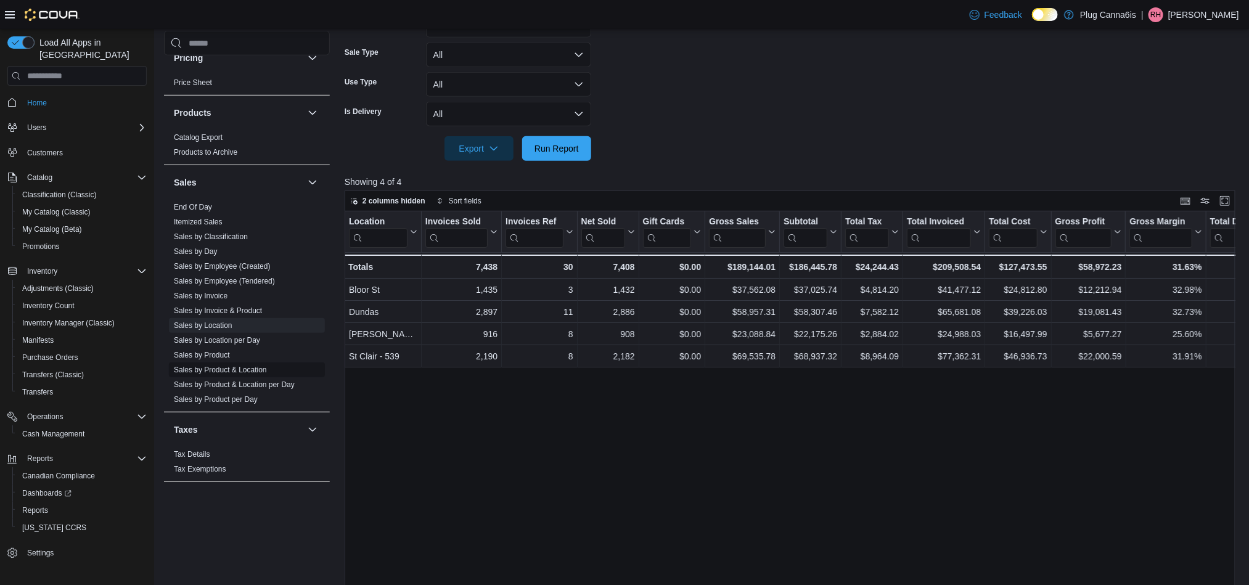 The height and width of the screenshot is (585, 1249). What do you see at coordinates (539, 267) in the screenshot?
I see `div: 30` at bounding box center [539, 267].